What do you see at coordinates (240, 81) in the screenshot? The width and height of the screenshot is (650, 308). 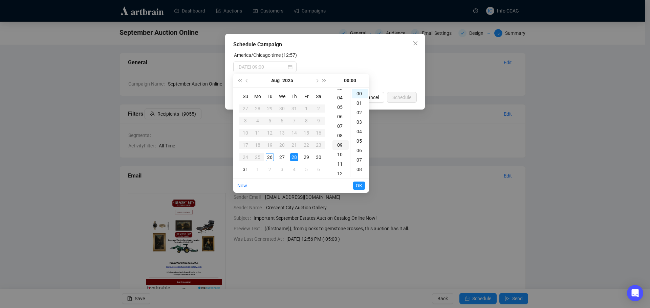 I see `button: Last year (Control + left)` at bounding box center [240, 81].